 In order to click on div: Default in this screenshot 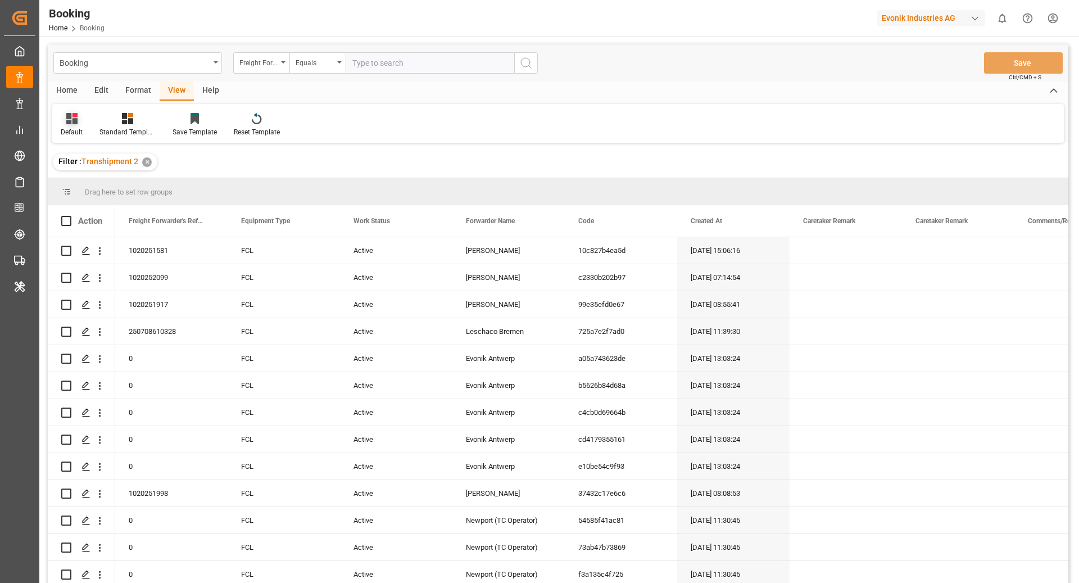, I will do `click(71, 132)`.